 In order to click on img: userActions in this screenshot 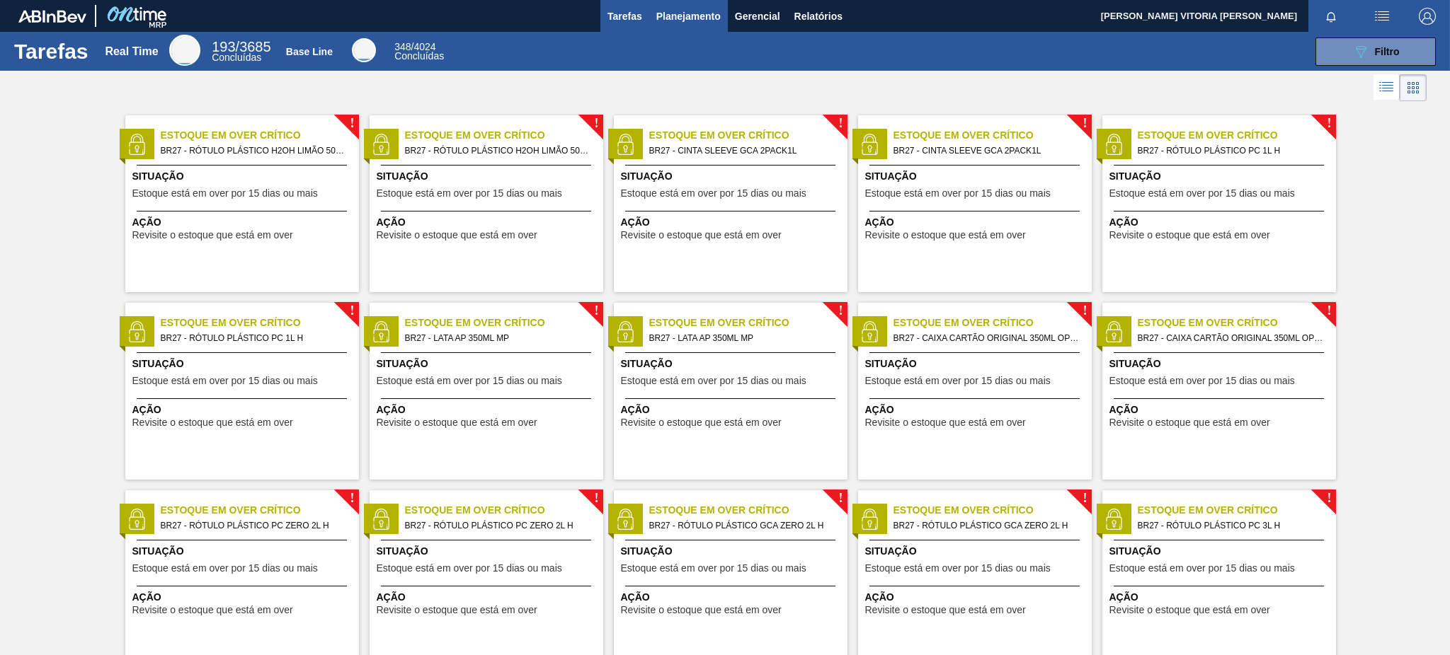, I will do `click(1382, 16)`.